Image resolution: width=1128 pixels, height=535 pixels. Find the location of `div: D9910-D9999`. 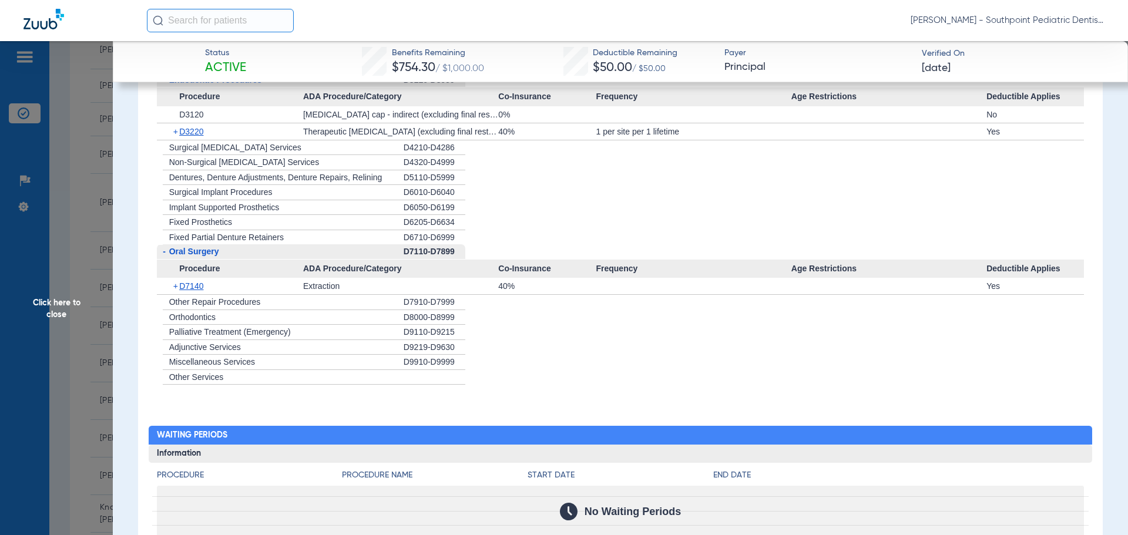

div: D9910-D9999 is located at coordinates (434, 363).